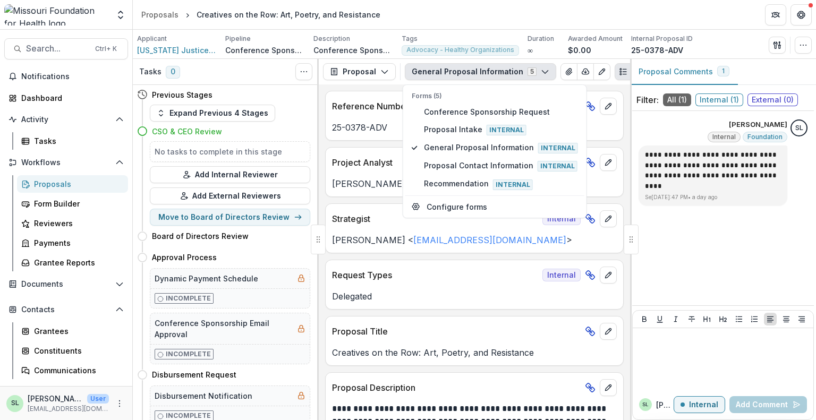  What do you see at coordinates (204, 396) in the screenshot?
I see `h5: Disbursement Notification` at bounding box center [204, 396].